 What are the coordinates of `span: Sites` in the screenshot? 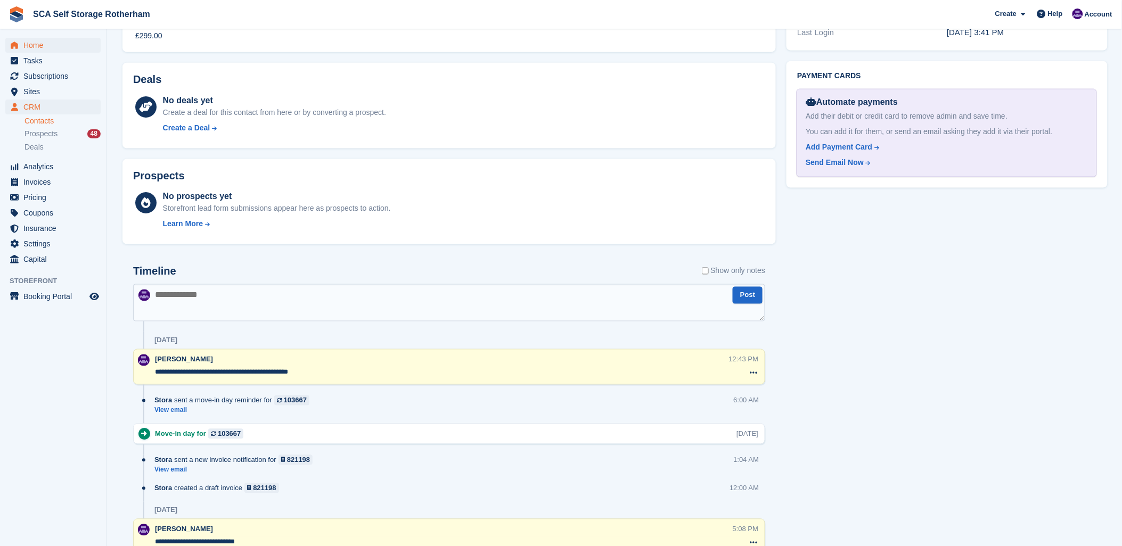 It's located at (55, 92).